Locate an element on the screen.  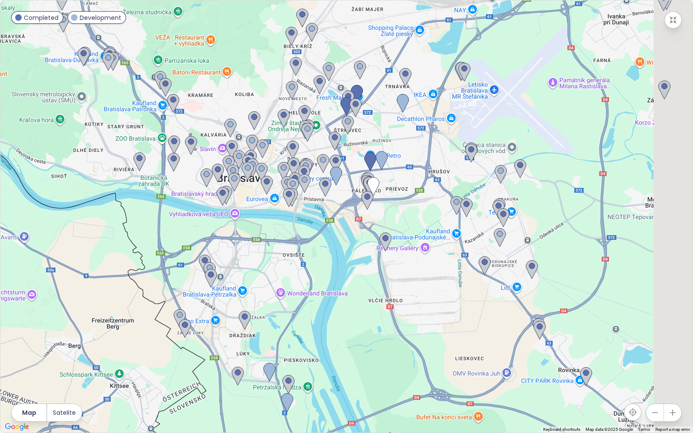
img: Google is located at coordinates (17, 427).